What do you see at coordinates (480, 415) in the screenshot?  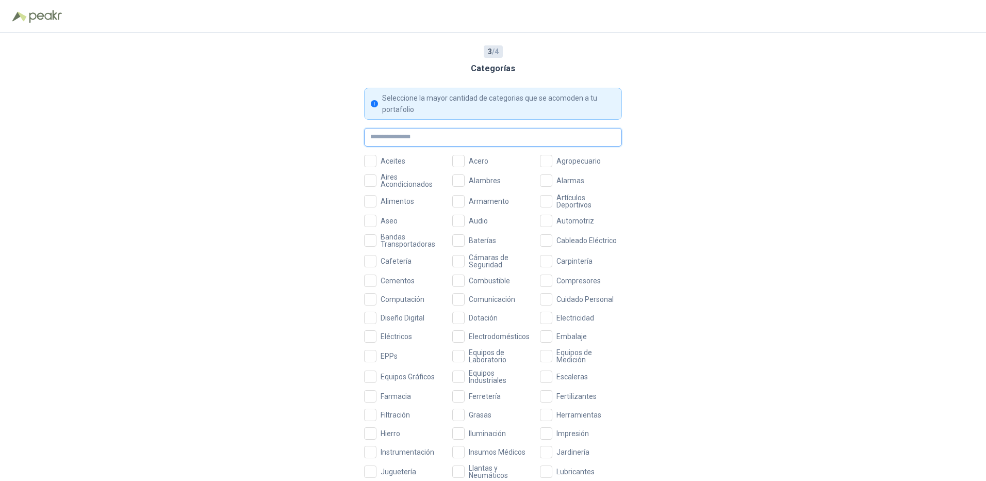 I see `span: Grasas` at bounding box center [480, 415].